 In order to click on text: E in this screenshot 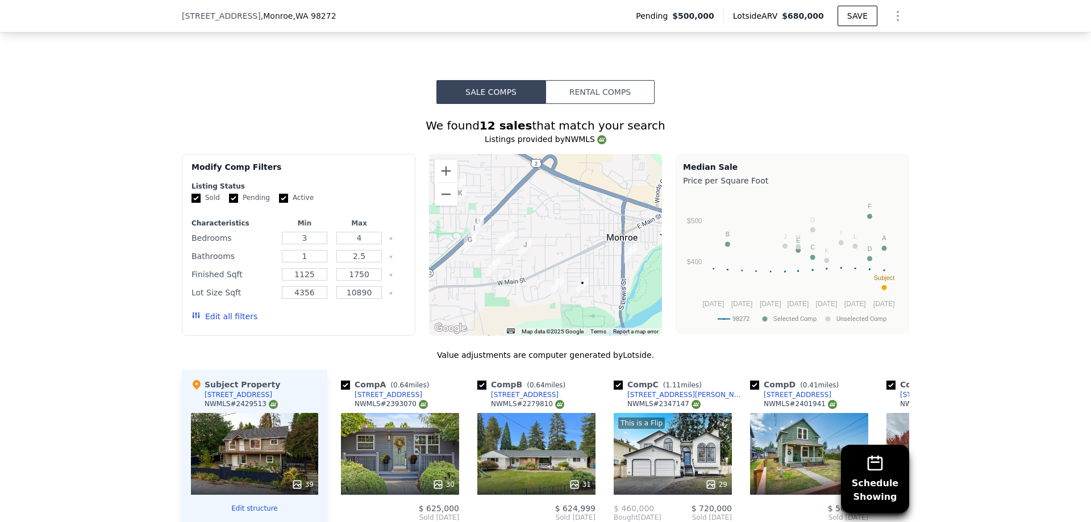, I will do `click(798, 240)`.